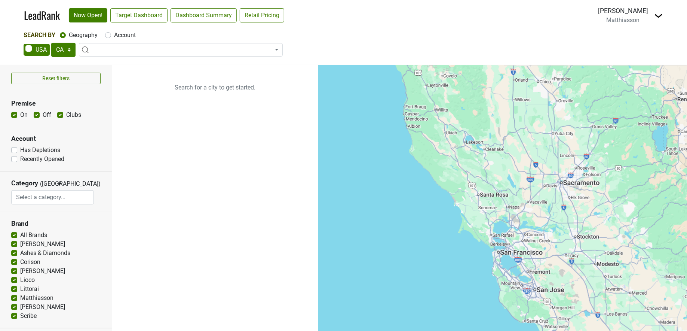 The height and width of the screenshot is (331, 687). I want to click on span: Matthiasson, so click(623, 20).